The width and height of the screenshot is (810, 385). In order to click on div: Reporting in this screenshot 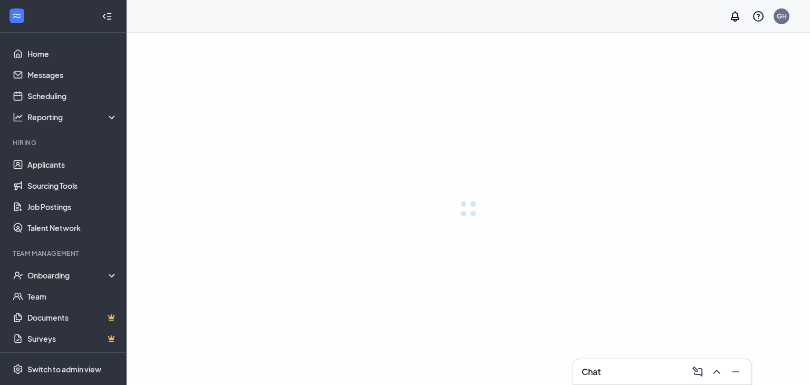, I will do `click(73, 117)`.